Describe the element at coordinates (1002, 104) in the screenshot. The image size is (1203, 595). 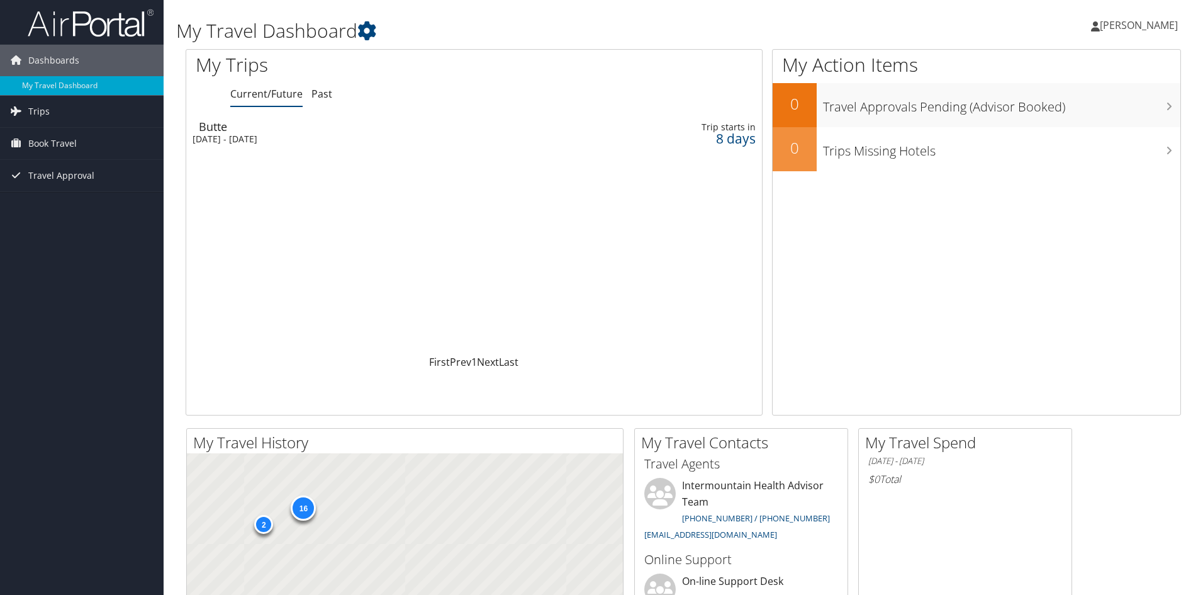
I see `h3: Travel Approvals Pending (Advisor Booked)` at that location.